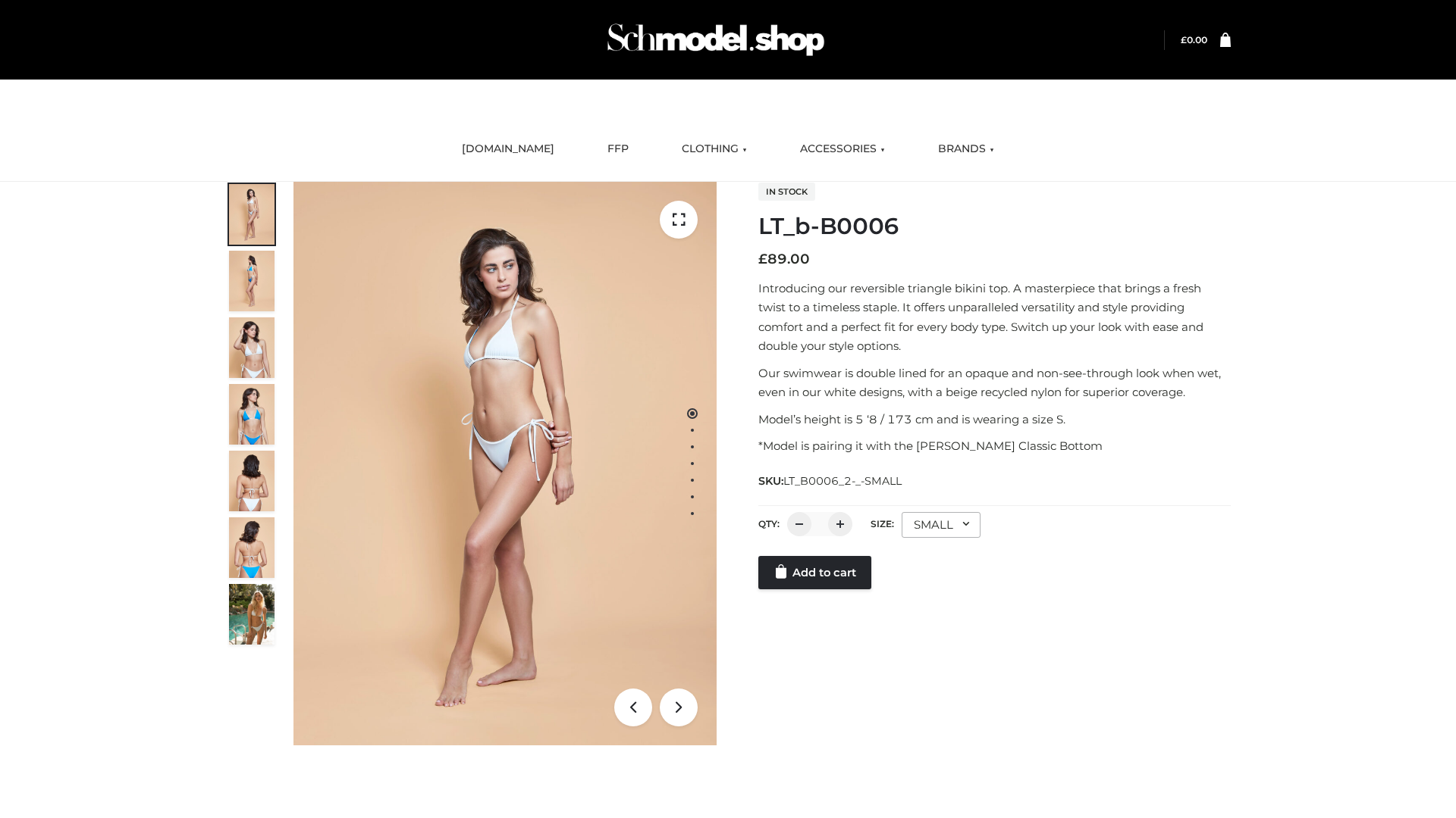 The image size is (1456, 818). Describe the element at coordinates (252, 215) in the screenshot. I see `img: ArielClassicBikiniTop_CloudNine_AzureSky_OW114ECO_1-scaled.jpg` at that location.